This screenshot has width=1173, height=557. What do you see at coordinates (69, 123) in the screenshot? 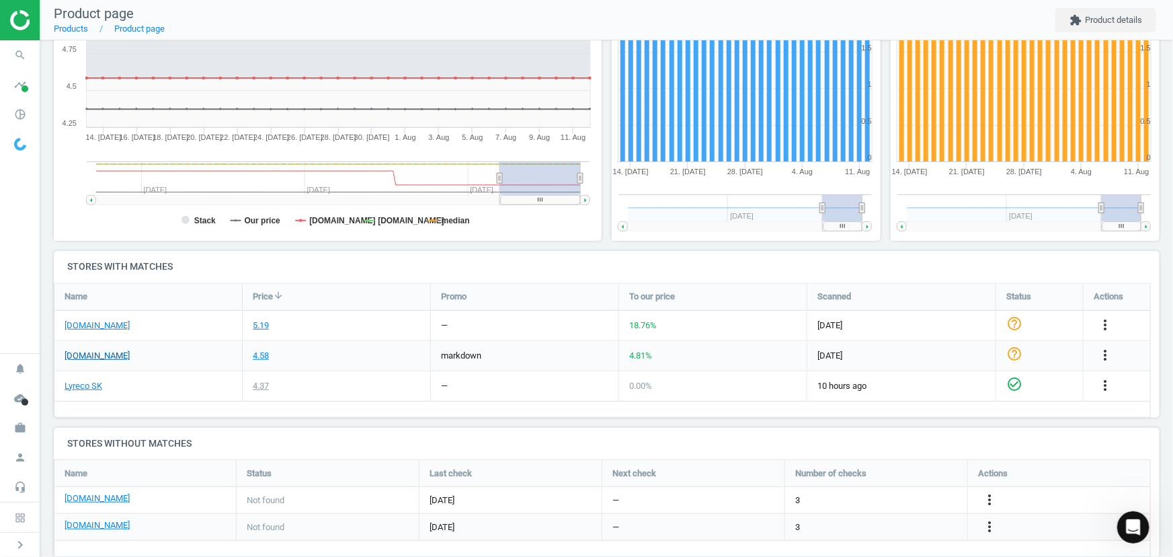
I see `text: 4.25` at bounding box center [69, 123].